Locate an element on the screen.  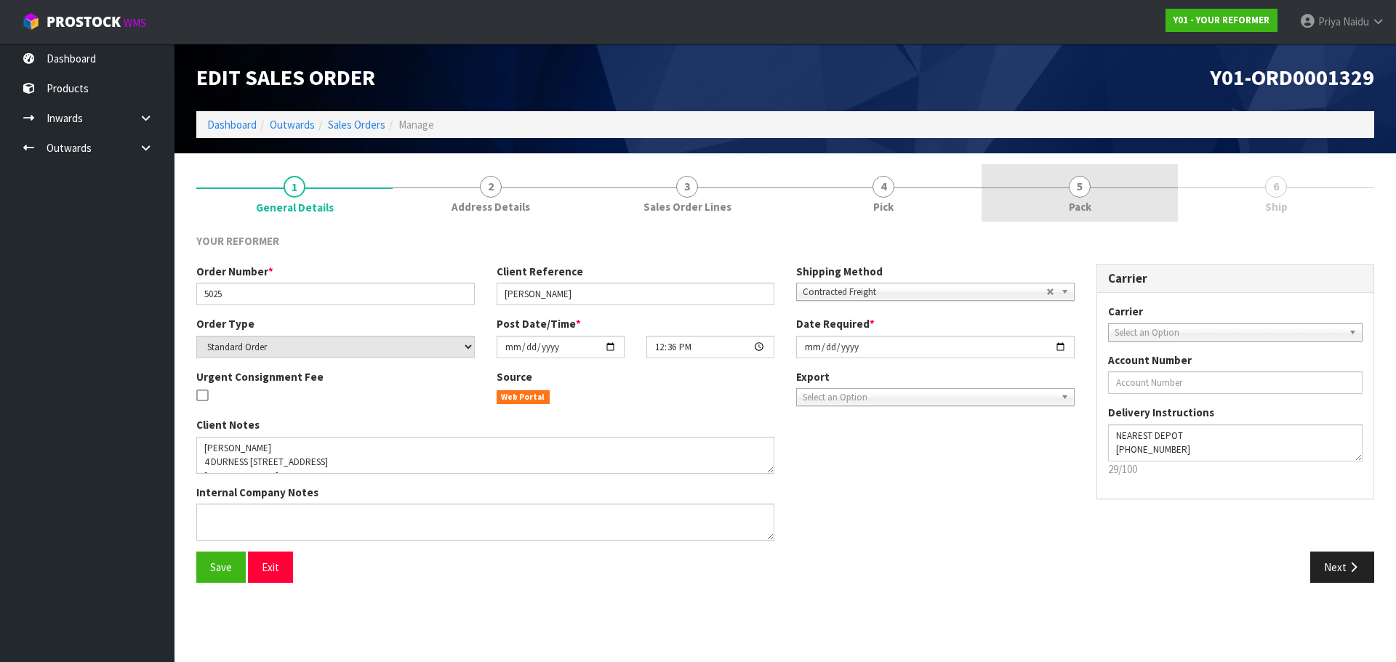
span: Priya is located at coordinates (1329, 21).